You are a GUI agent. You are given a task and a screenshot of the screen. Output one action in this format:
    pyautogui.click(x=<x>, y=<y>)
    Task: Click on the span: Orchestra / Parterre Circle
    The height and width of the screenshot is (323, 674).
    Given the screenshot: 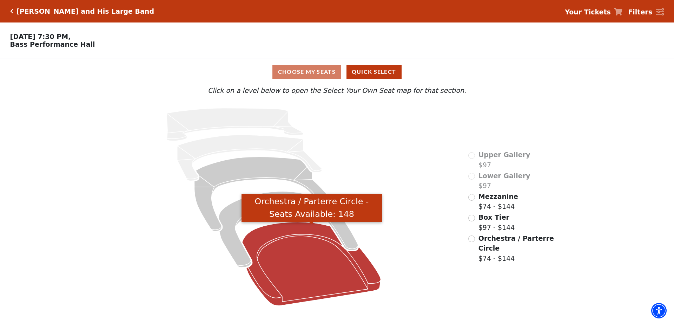 What is the action you would take?
    pyautogui.click(x=516, y=243)
    